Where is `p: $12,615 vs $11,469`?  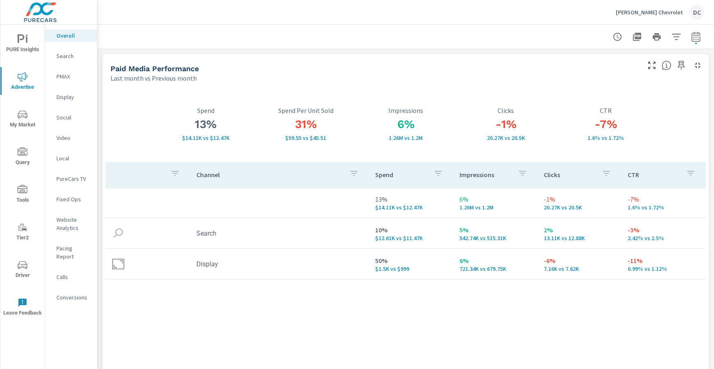 p: $12,615 vs $11,469 is located at coordinates (411, 238).